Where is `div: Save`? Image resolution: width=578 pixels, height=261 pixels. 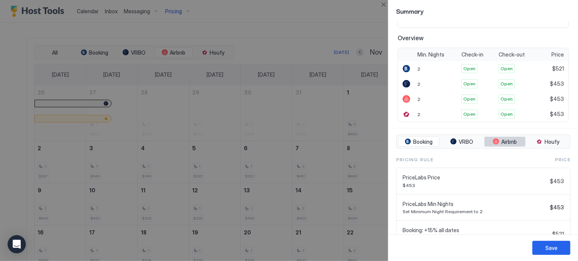 div: Save is located at coordinates (551, 248).